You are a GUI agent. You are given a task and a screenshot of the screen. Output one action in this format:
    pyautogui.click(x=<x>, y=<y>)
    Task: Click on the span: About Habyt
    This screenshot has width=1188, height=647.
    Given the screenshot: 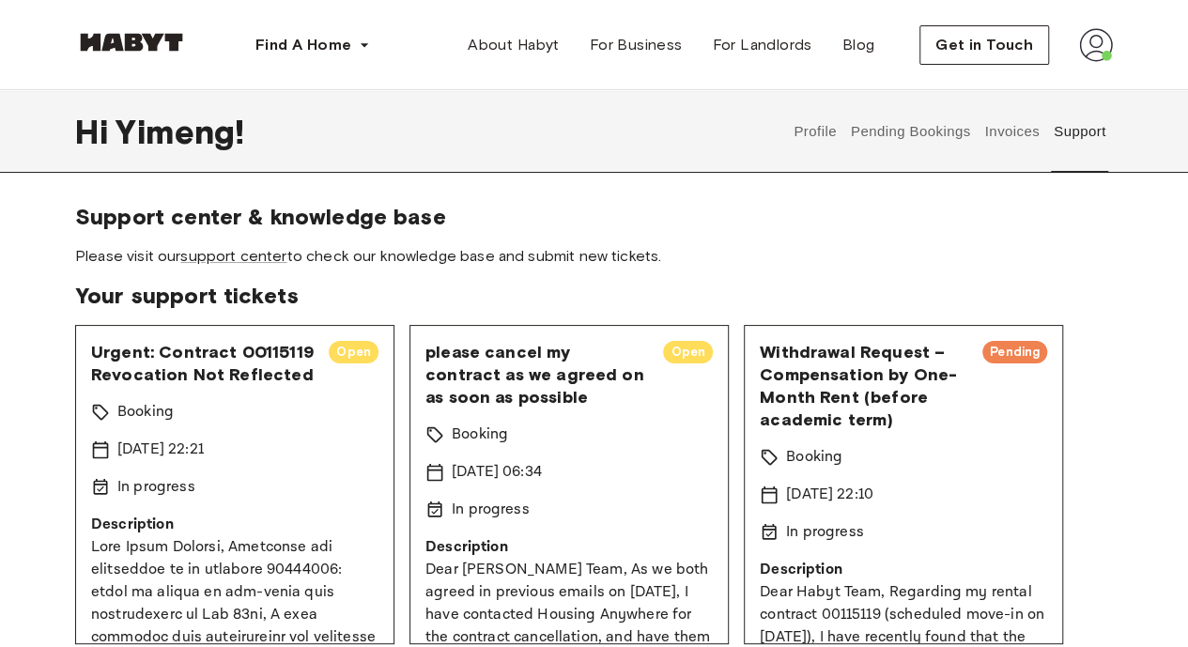 What is the action you would take?
    pyautogui.click(x=513, y=45)
    